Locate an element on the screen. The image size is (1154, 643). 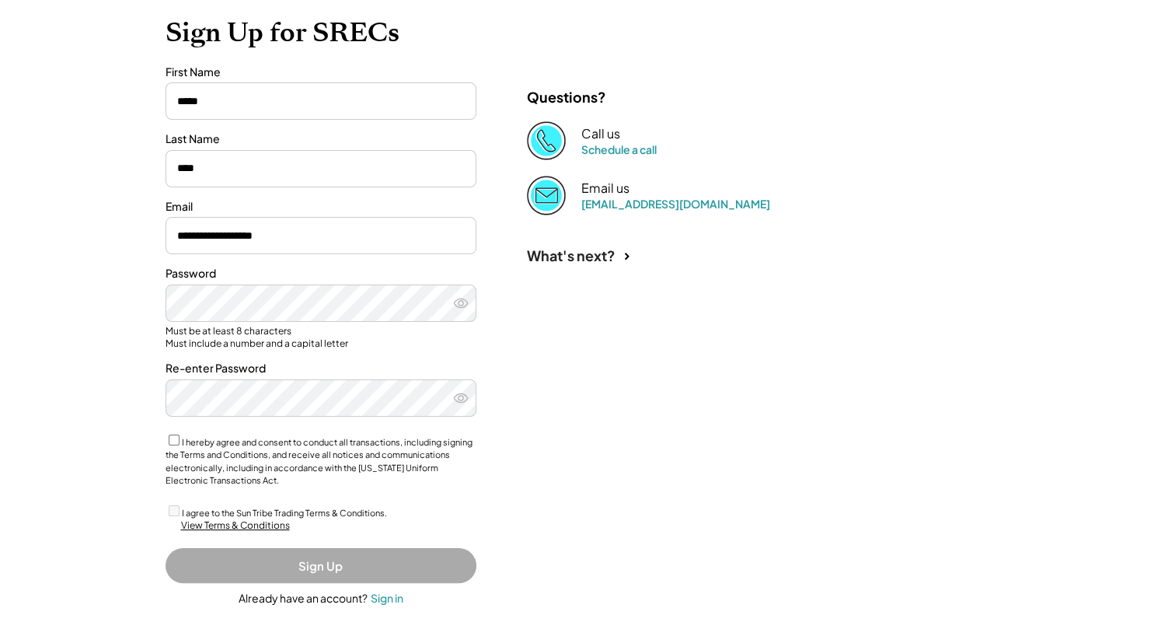
div: Sign in is located at coordinates (387, 598).